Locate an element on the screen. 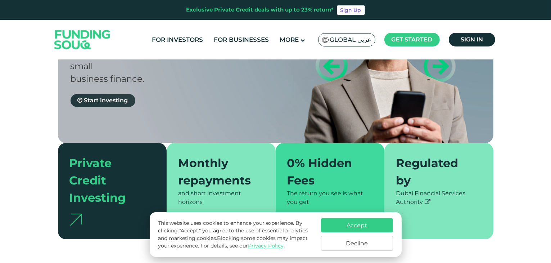 The height and width of the screenshot is (263, 551). span: Get started is located at coordinates (412, 39).